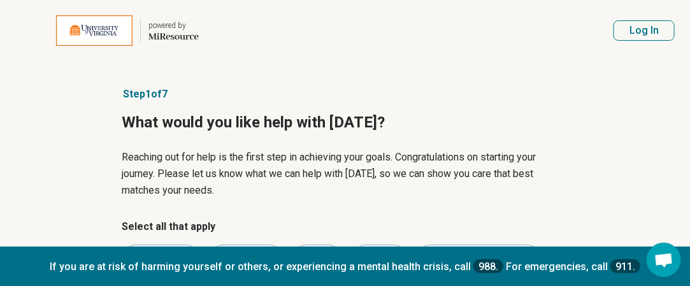 Image resolution: width=690 pixels, height=286 pixels. Describe the element at coordinates (94, 31) in the screenshot. I see `img: University of Virginia` at that location.